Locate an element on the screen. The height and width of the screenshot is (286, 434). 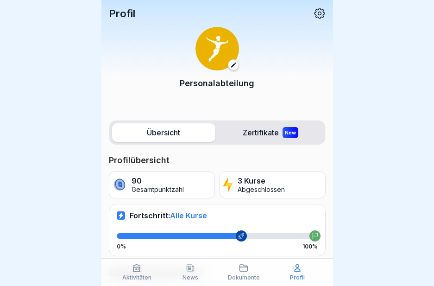
p: 0% is located at coordinates (121, 247).